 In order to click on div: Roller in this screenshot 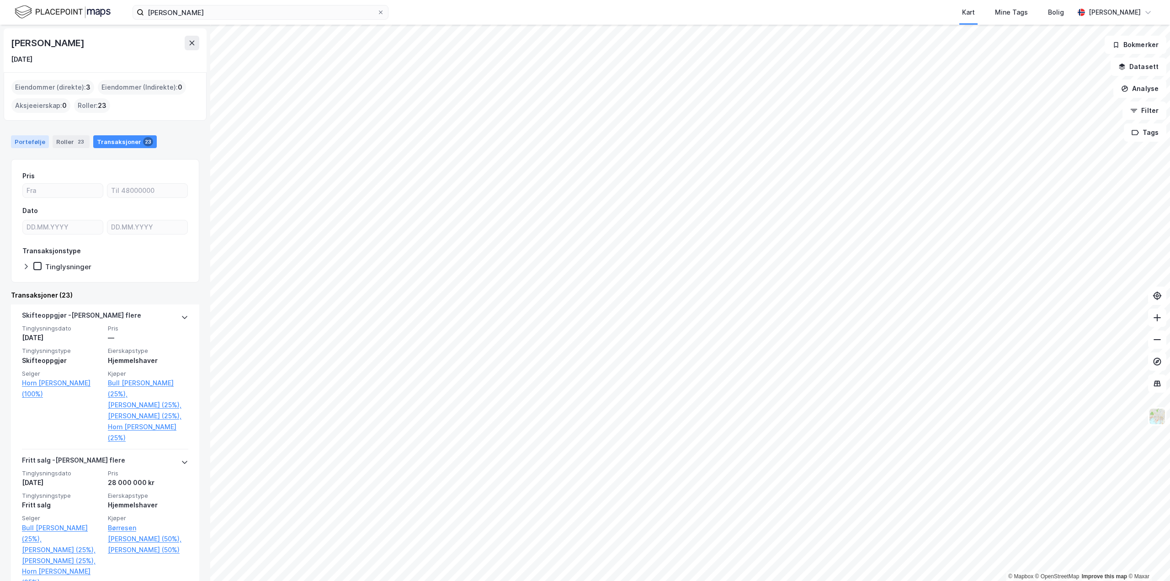, I will do `click(71, 142)`.